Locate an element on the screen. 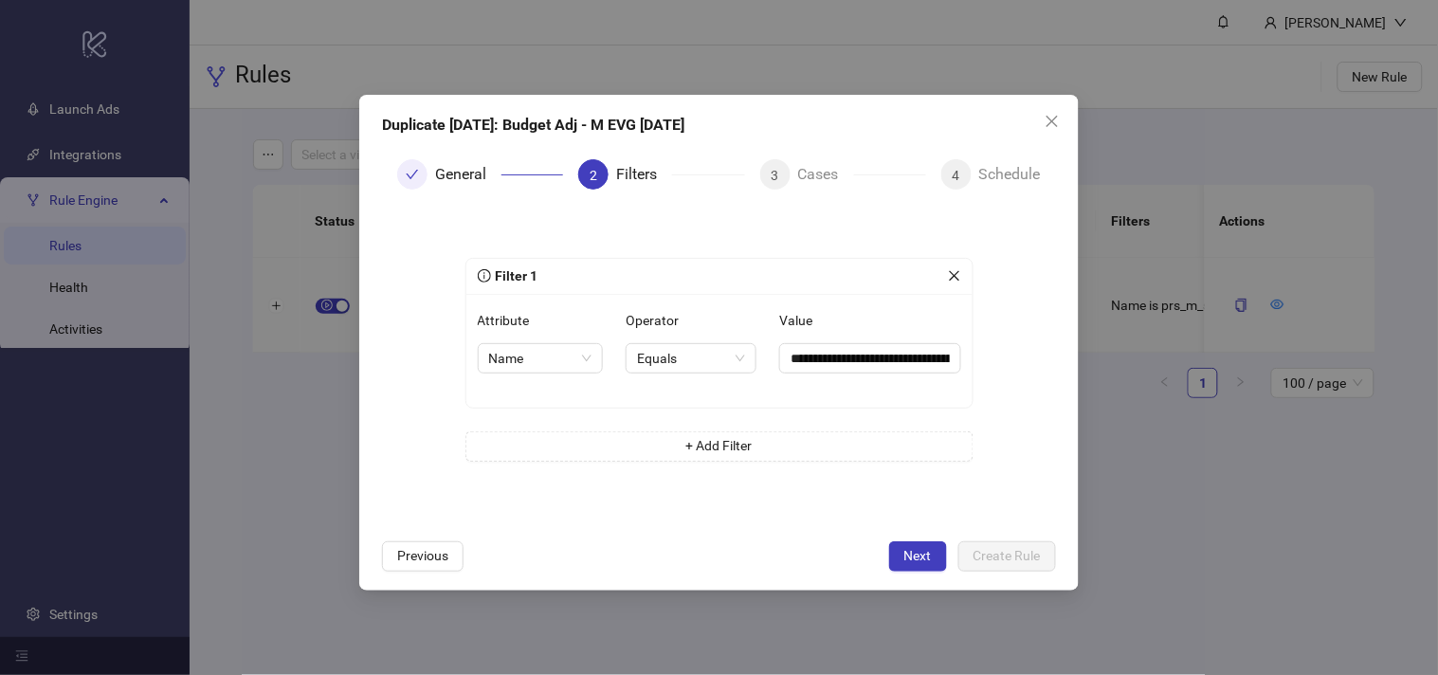 The width and height of the screenshot is (1438, 675). label: Operator is located at coordinates (658, 320).